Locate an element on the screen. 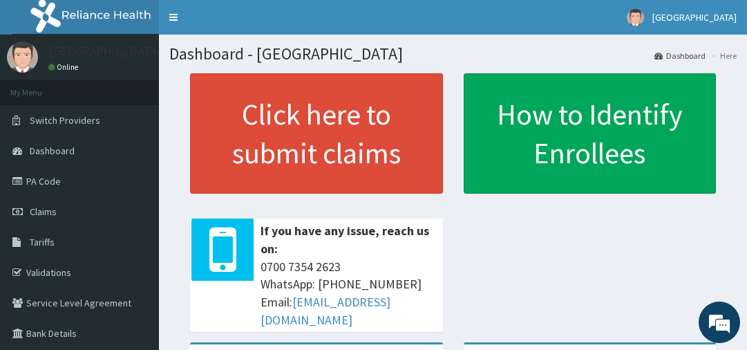 The height and width of the screenshot is (350, 747). span: Claims is located at coordinates (43, 211).